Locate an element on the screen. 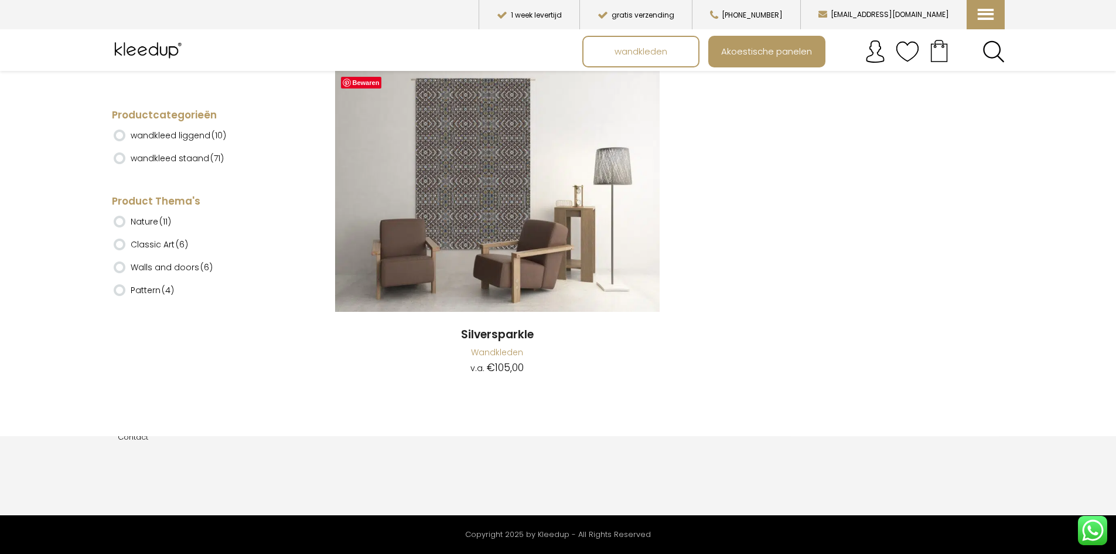  a: Akoestische panelen is located at coordinates (767, 52).